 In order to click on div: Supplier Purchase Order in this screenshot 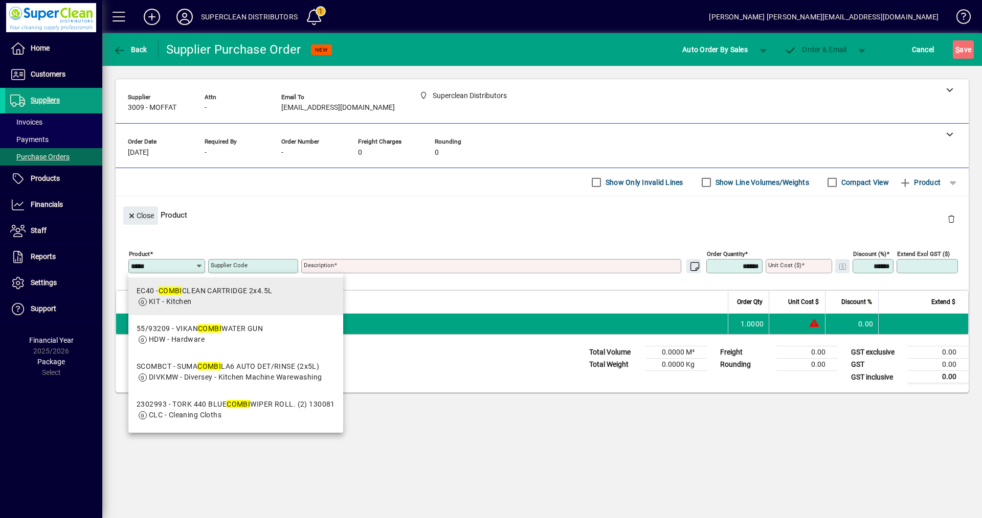, I will do `click(234, 50)`.